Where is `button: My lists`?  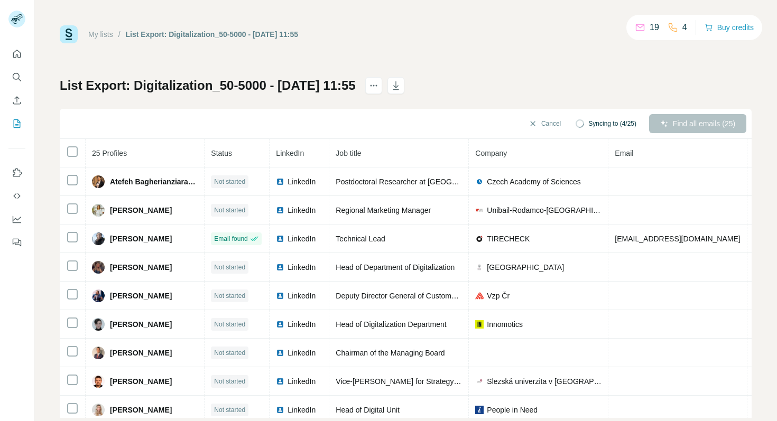 button: My lists is located at coordinates (17, 124).